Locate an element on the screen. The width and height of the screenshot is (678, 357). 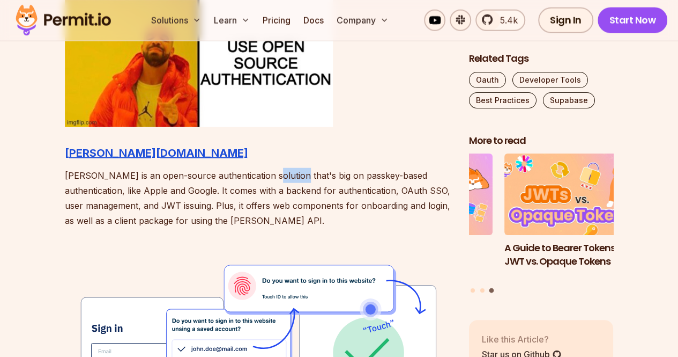
h3: A Guide to Bearer Tokens: JWT vs. Opaque Tokens is located at coordinates (577, 254).